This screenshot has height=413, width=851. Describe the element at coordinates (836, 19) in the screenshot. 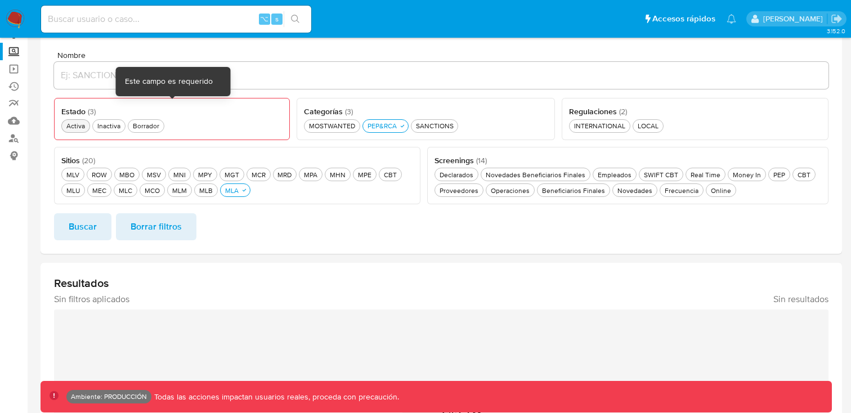

I see `a: Salir` at that location.